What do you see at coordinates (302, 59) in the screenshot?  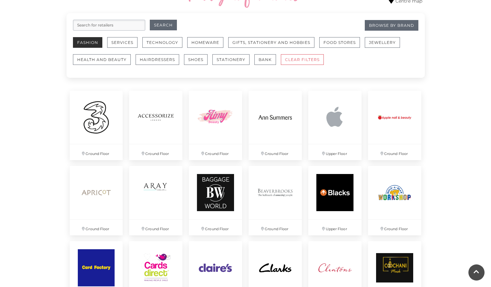 I see `button: CLEAR FILTERS` at bounding box center [302, 59].